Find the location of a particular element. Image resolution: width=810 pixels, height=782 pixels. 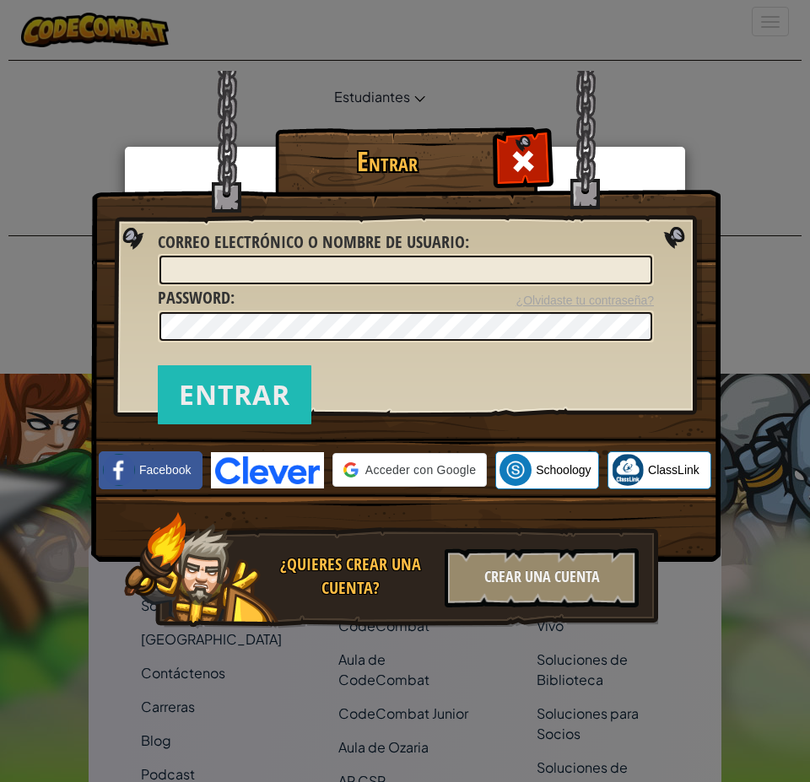

img: login-background.png is located at coordinates (406, 317).